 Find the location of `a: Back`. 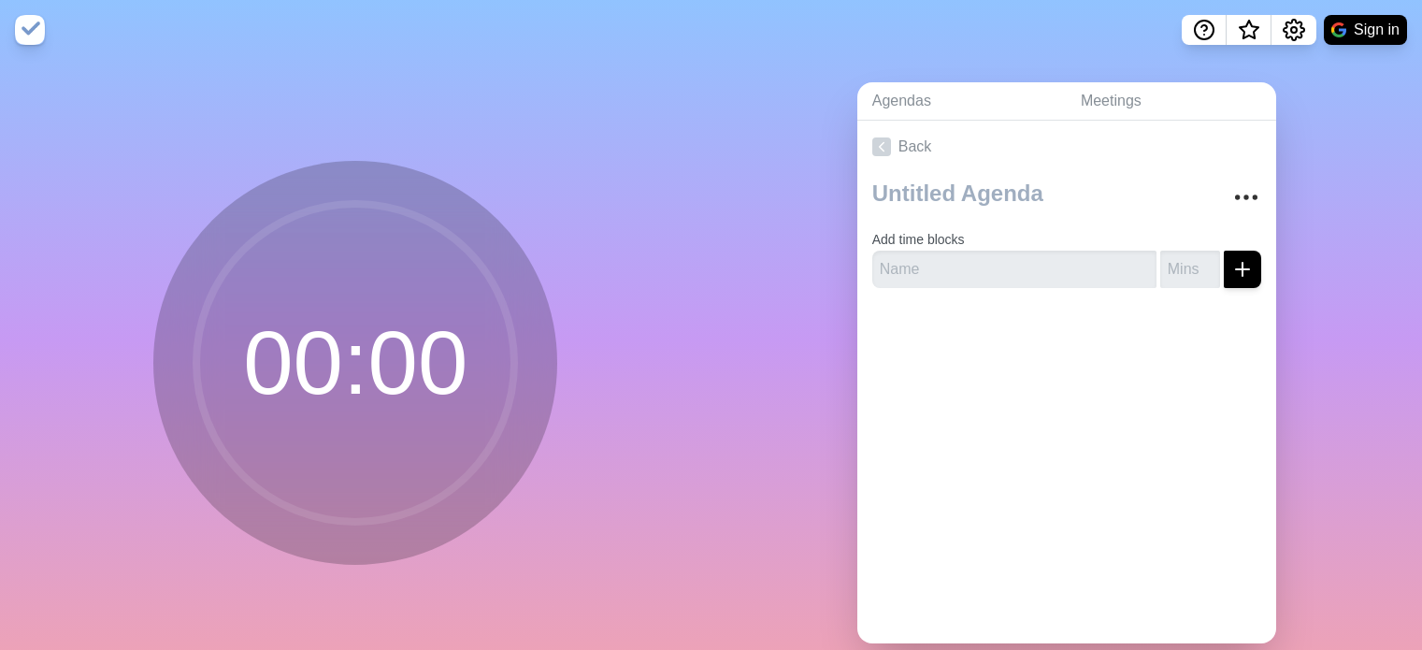

a: Back is located at coordinates (1066, 147).